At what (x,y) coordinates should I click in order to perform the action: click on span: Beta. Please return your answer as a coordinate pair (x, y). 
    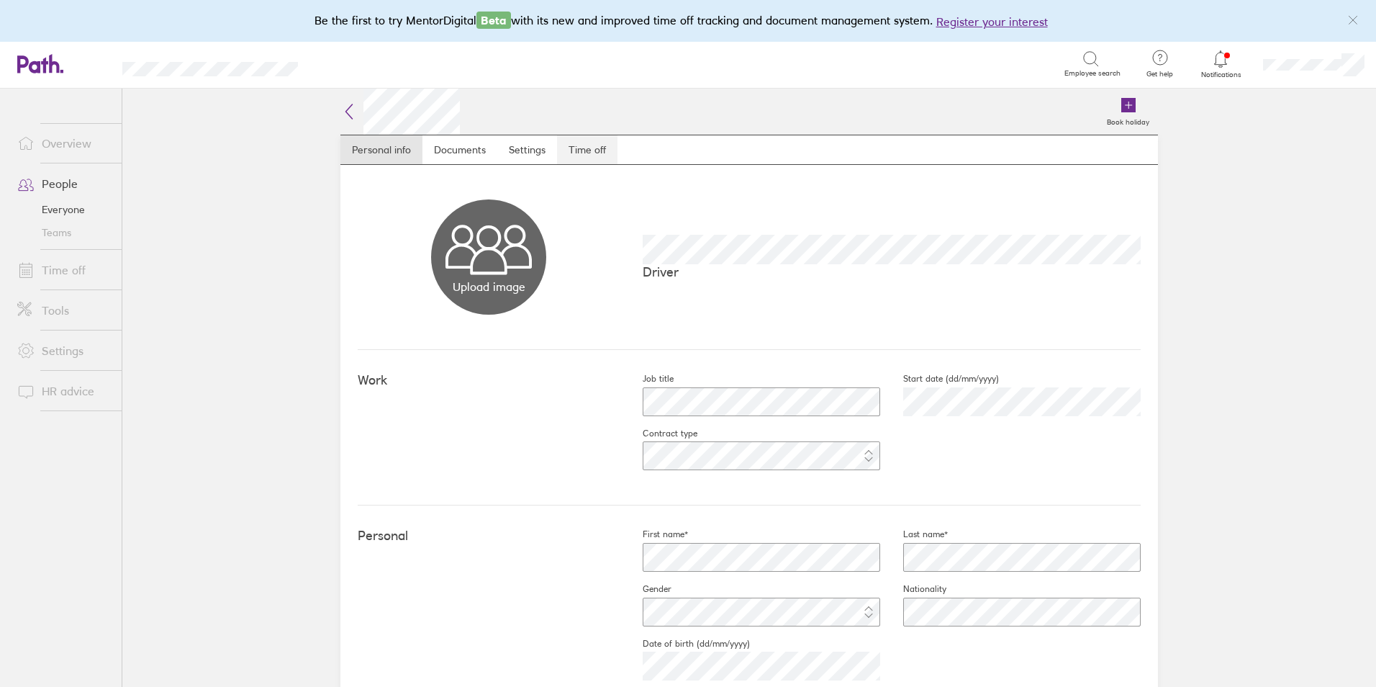
    Looking at the image, I should click on (494, 20).